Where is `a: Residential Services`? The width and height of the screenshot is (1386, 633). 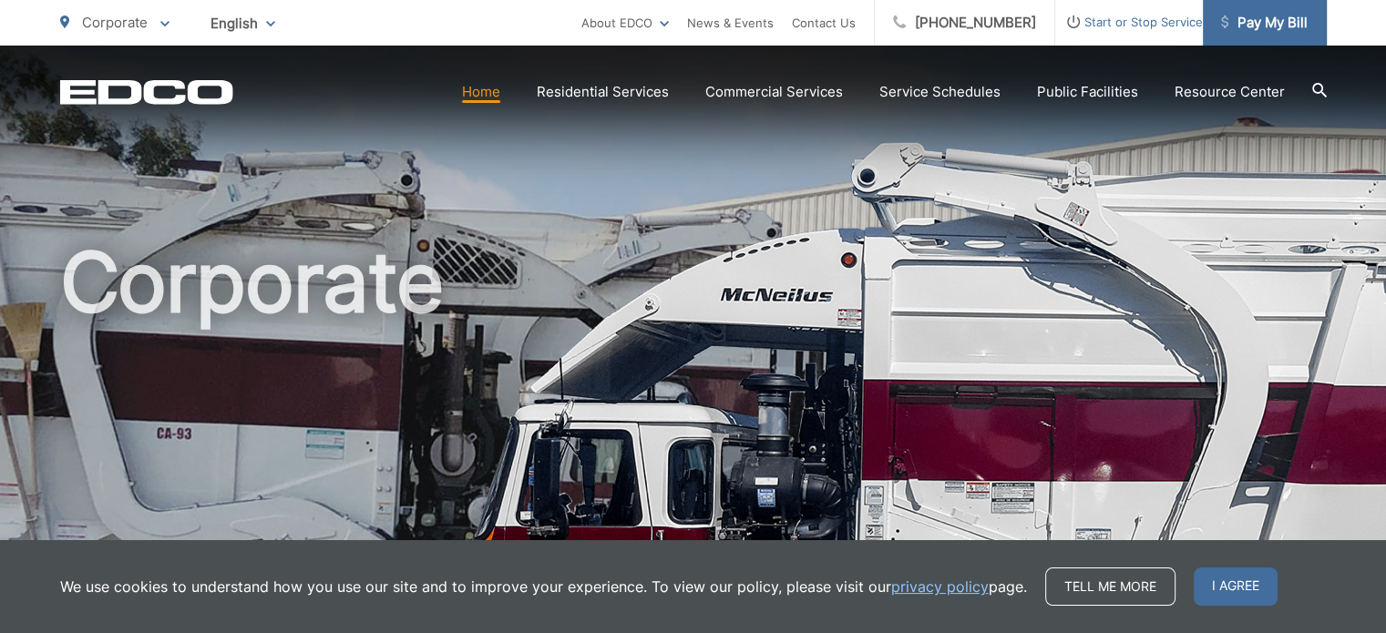 a: Residential Services is located at coordinates (602, 92).